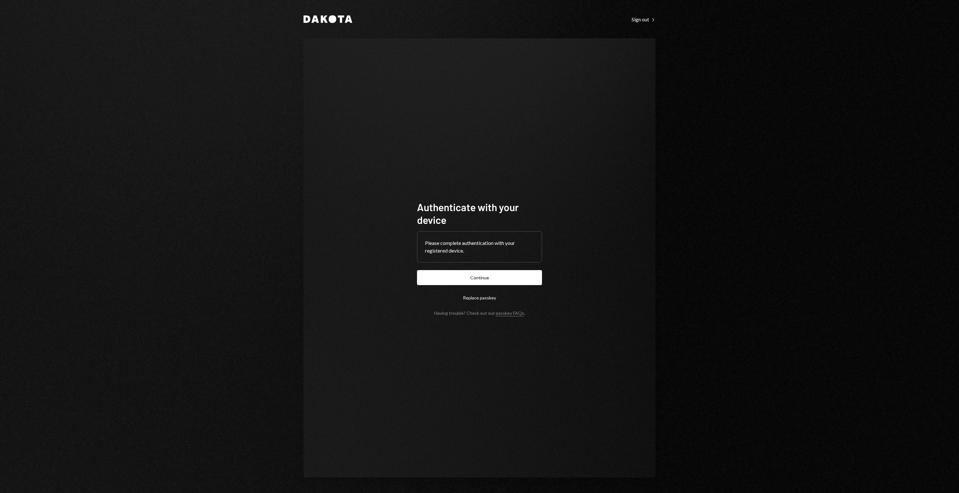 Image resolution: width=959 pixels, height=493 pixels. I want to click on a: passkey FAQs, so click(510, 313).